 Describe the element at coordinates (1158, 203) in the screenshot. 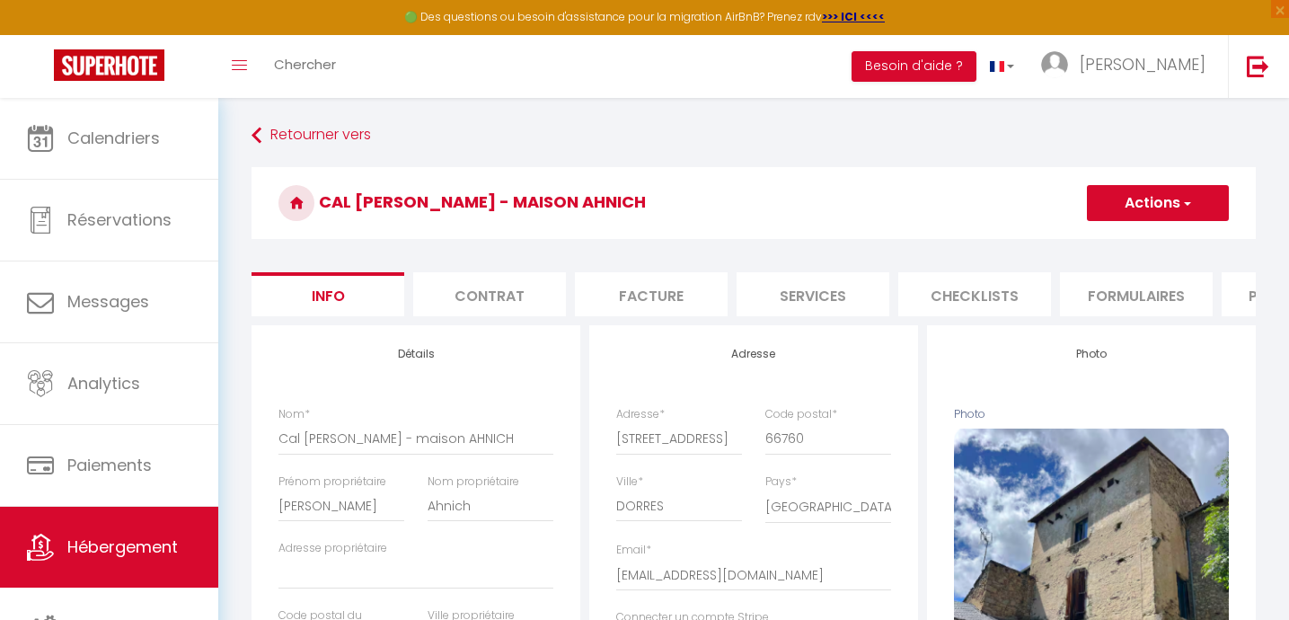

I see `button: Actions` at that location.